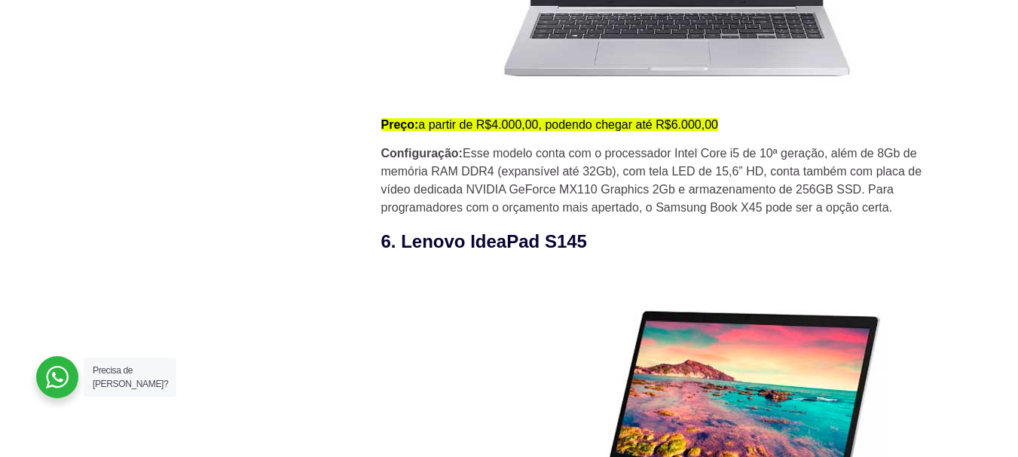 The image size is (1018, 457). What do you see at coordinates (668, 242) in the screenshot?
I see `h3: 6. Lenovo IdeaPad S145` at bounding box center [668, 242].